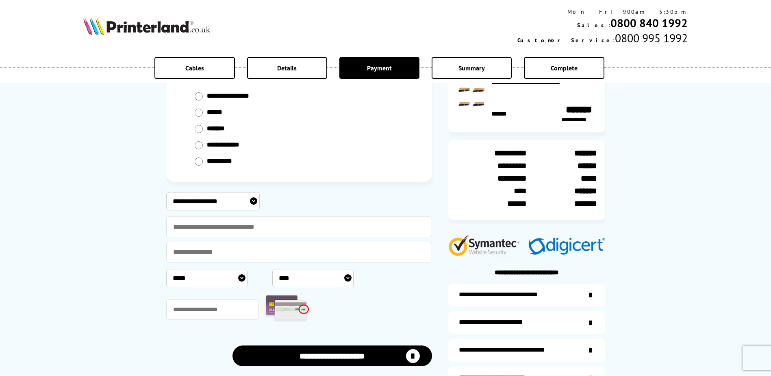 This screenshot has height=376, width=771. What do you see at coordinates (649, 23) in the screenshot?
I see `b: 0800 840 1992` at bounding box center [649, 23].